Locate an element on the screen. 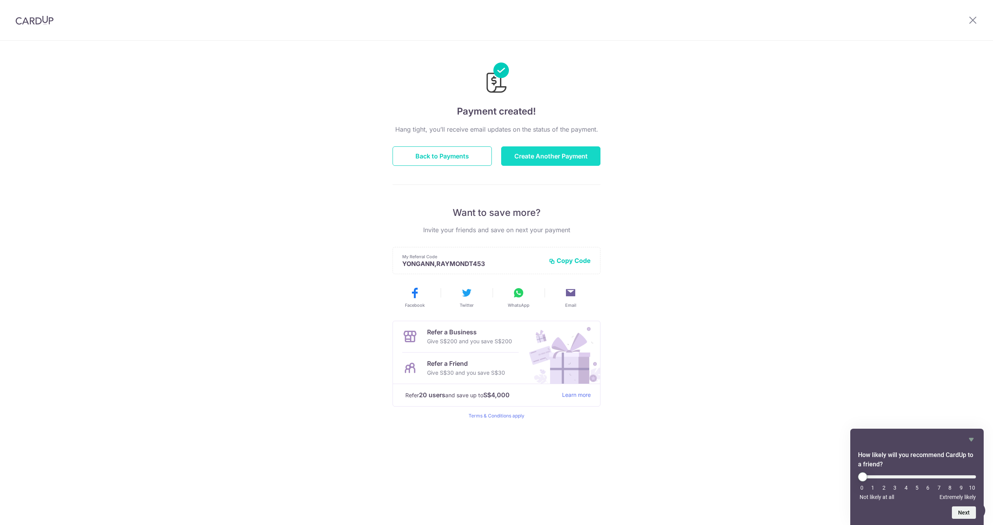 This screenshot has width=993, height=525. button: Next question is located at coordinates (964, 512).